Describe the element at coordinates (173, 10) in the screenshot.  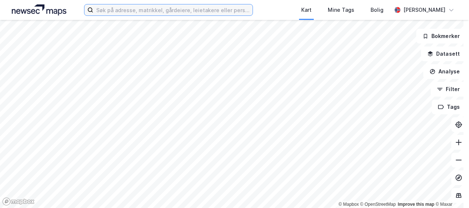
I see `input: Søk på adresse, matrikkel, gårdeiere, leietakere eller personer` at that location.